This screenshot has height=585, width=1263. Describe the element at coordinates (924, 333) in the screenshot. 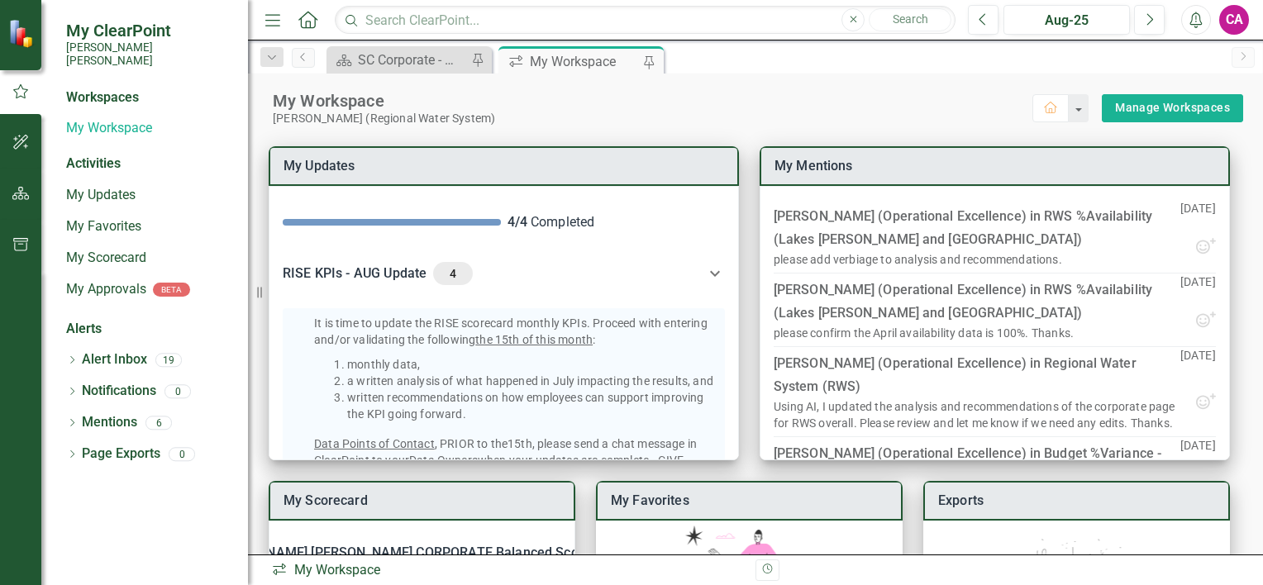

I see `div: please confirm the April availability data is 100%. Thanks.` at that location.